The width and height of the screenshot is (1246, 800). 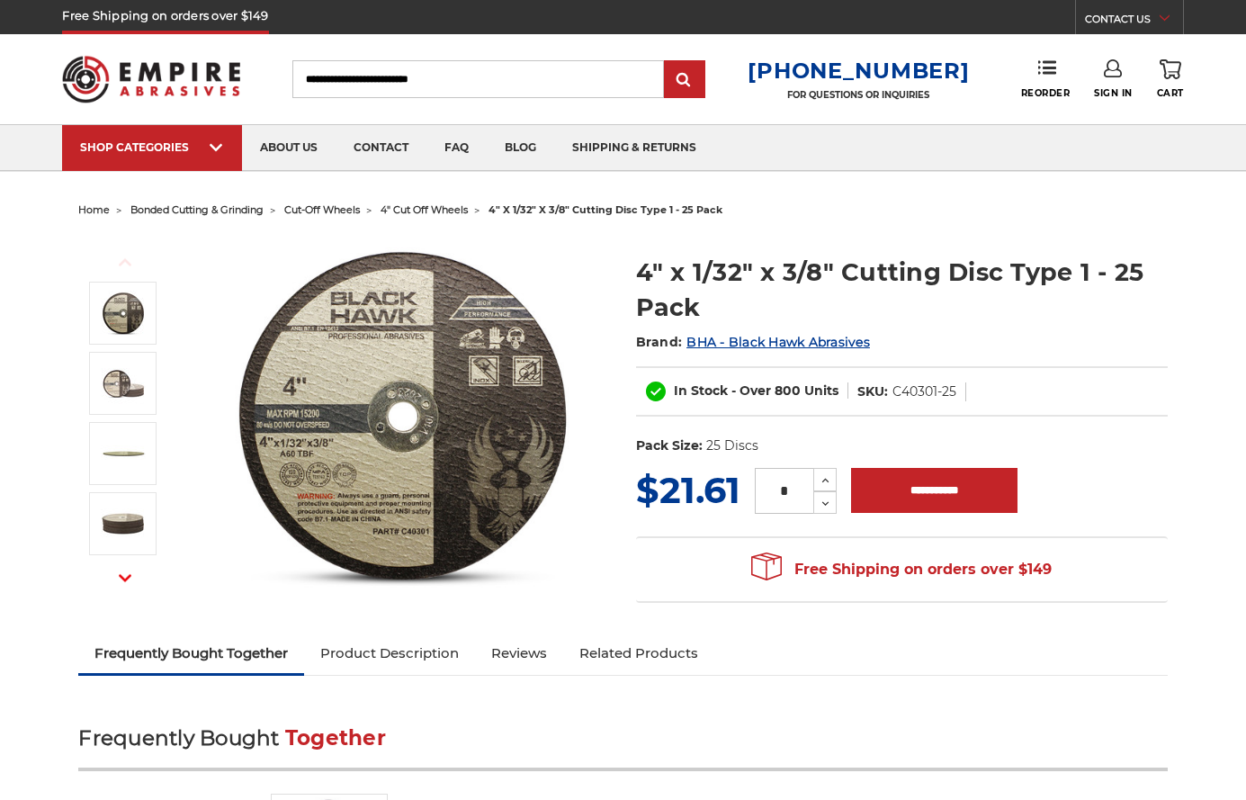 I want to click on span: Frequently Bought, so click(x=178, y=738).